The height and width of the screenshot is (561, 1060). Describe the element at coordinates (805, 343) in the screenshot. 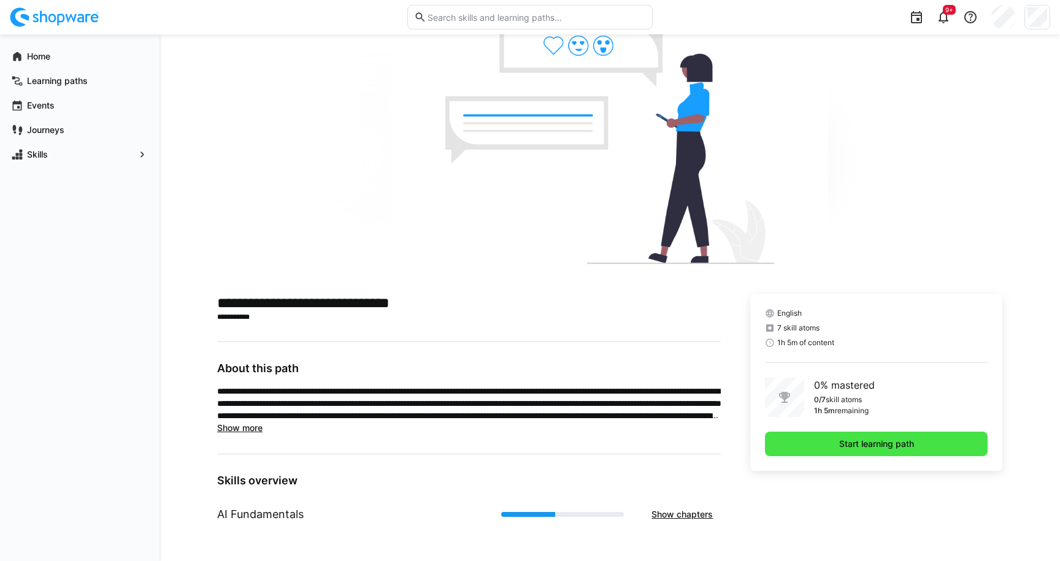

I see `span: 1h 5m of content` at that location.